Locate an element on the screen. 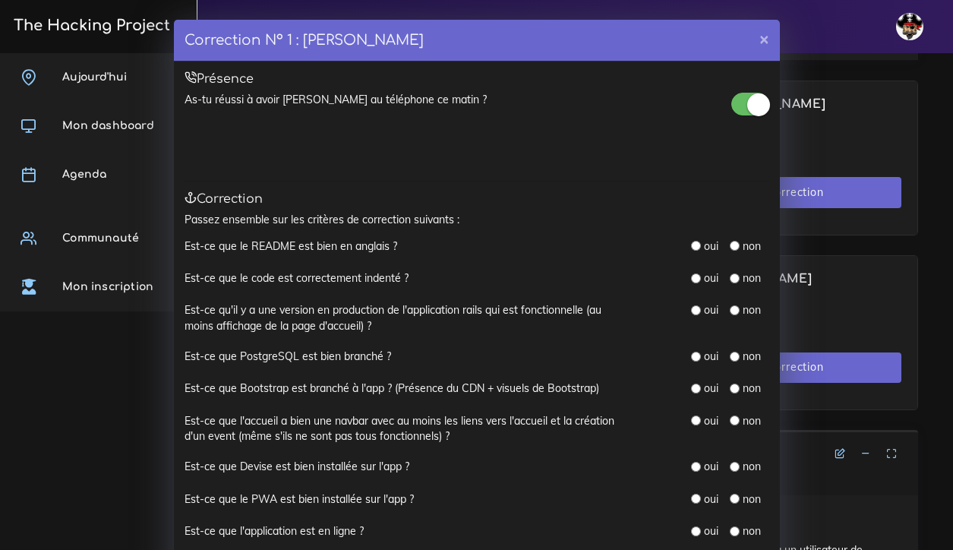 The image size is (953, 550). h5: Correction is located at coordinates (477, 199).